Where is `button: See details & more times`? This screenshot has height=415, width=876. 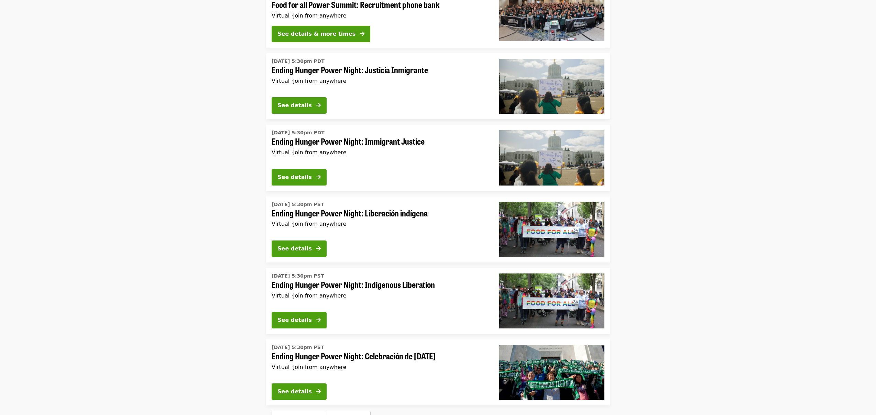
button: See details & more times is located at coordinates (321, 34).